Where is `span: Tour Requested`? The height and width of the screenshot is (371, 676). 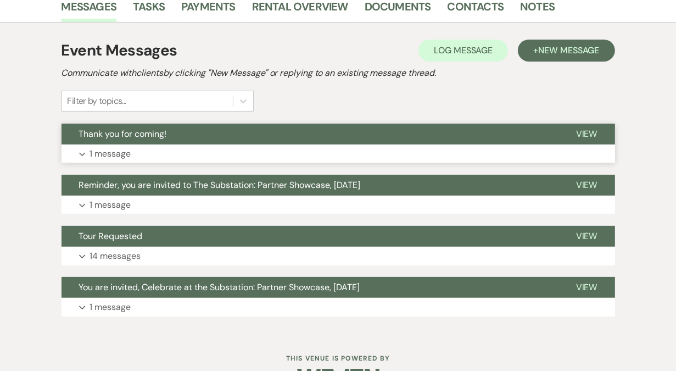 span: Tour Requested is located at coordinates (111, 236).